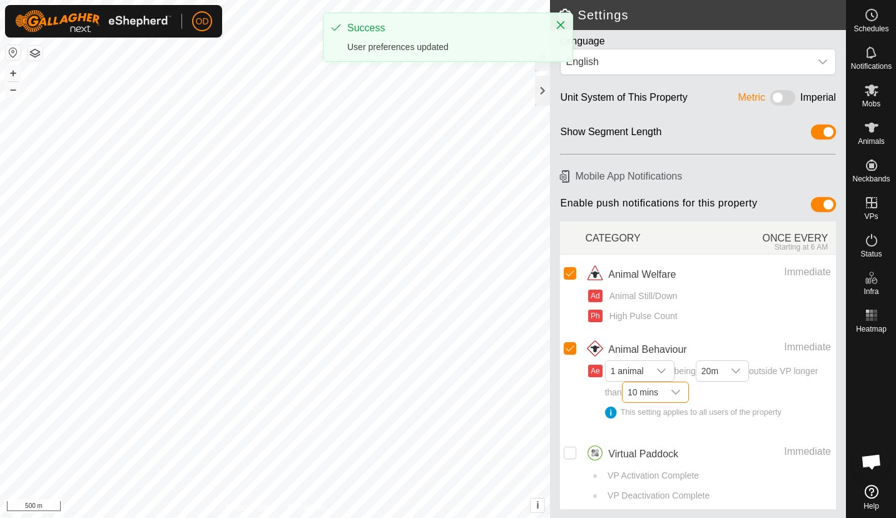  What do you see at coordinates (627, 371) in the screenshot?
I see `span: 1 animal` at bounding box center [627, 371].